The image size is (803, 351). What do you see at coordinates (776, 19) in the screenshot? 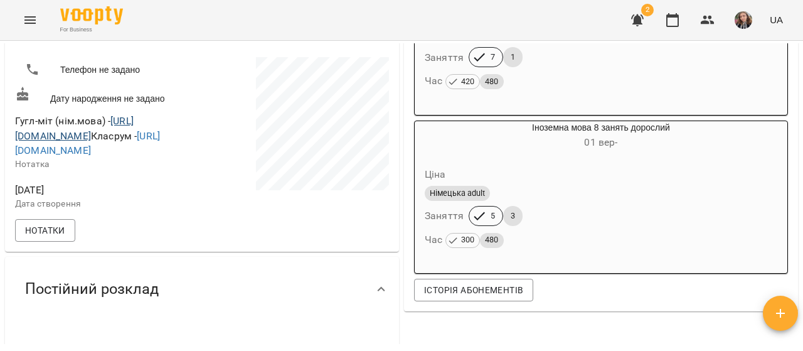
I see `button: UA` at bounding box center [776, 19].